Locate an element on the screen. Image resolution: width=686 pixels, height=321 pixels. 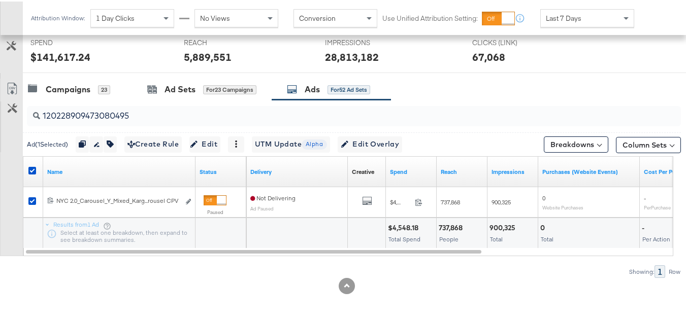
span: IMPRESSIONS is located at coordinates (363, 41).